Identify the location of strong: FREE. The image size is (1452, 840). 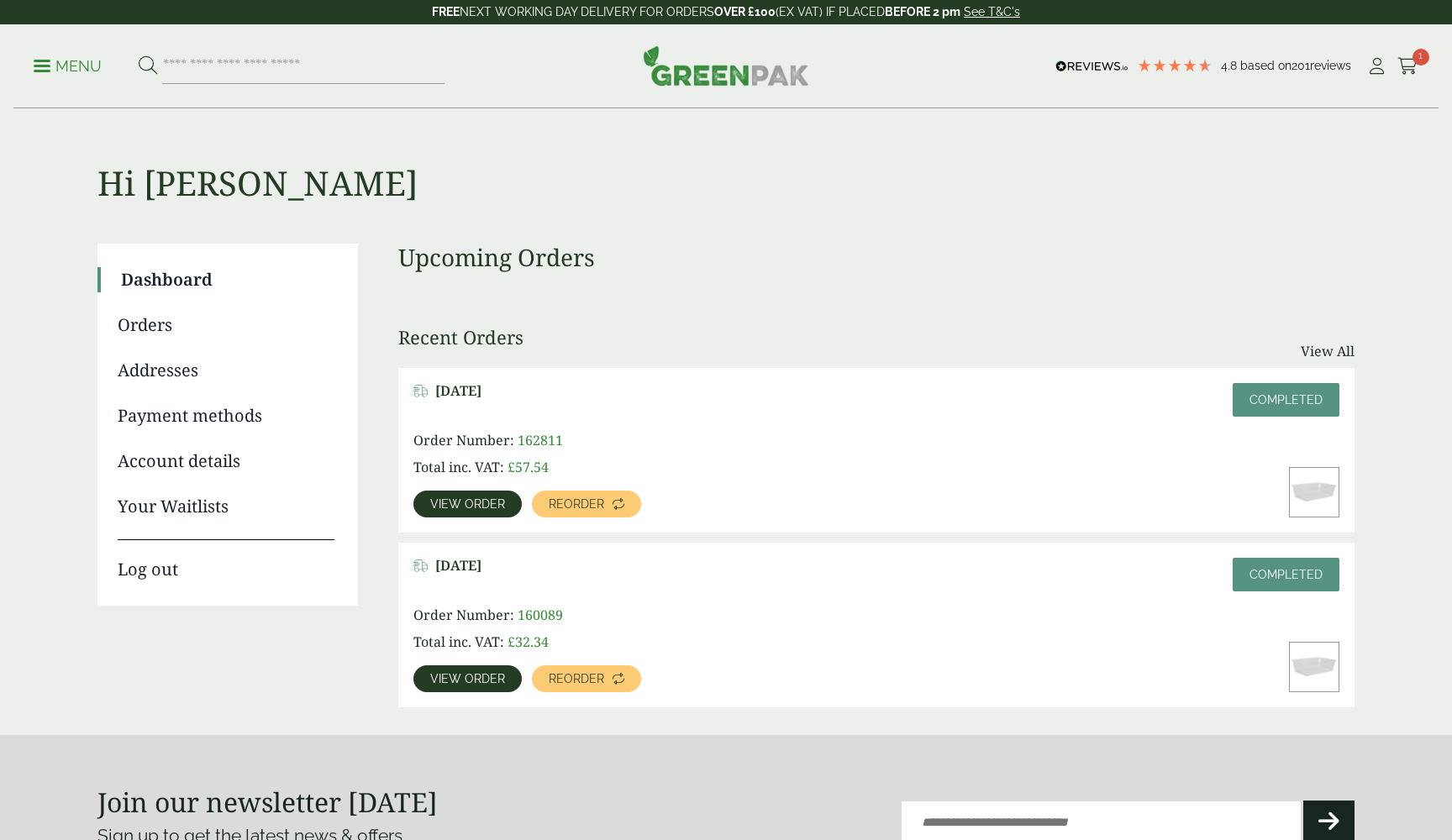
(445, 12).